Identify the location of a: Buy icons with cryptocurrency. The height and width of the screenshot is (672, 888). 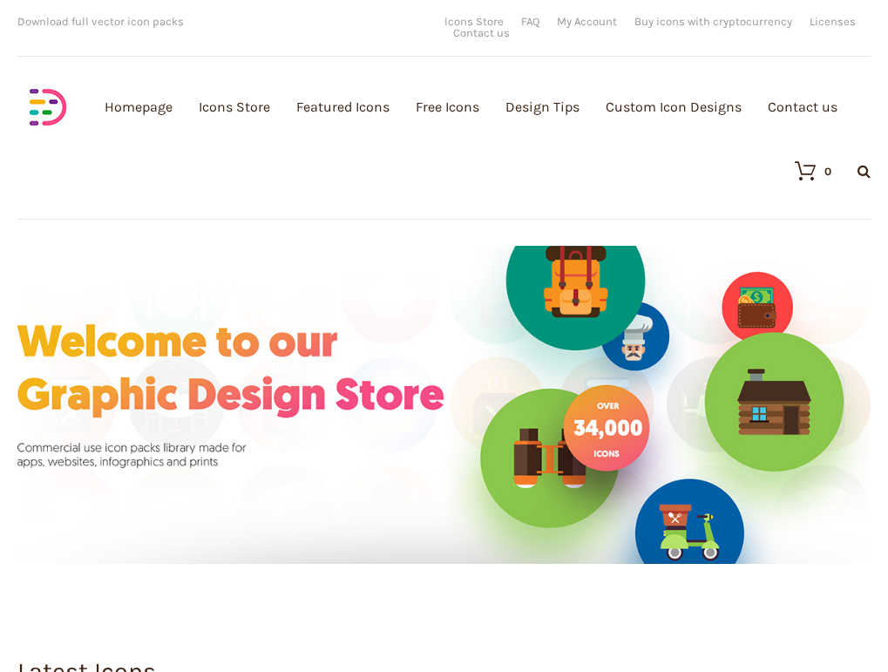
(713, 21).